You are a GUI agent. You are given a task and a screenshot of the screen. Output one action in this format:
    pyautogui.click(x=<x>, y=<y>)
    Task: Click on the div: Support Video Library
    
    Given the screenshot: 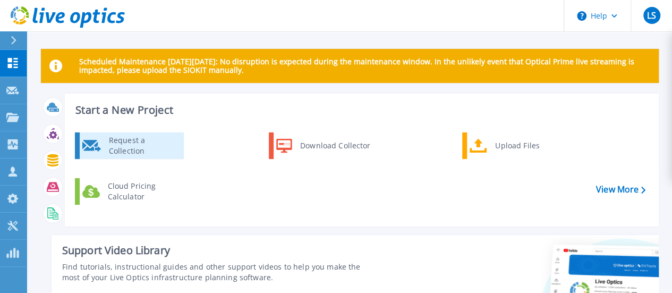 What is the action you would take?
    pyautogui.click(x=220, y=250)
    